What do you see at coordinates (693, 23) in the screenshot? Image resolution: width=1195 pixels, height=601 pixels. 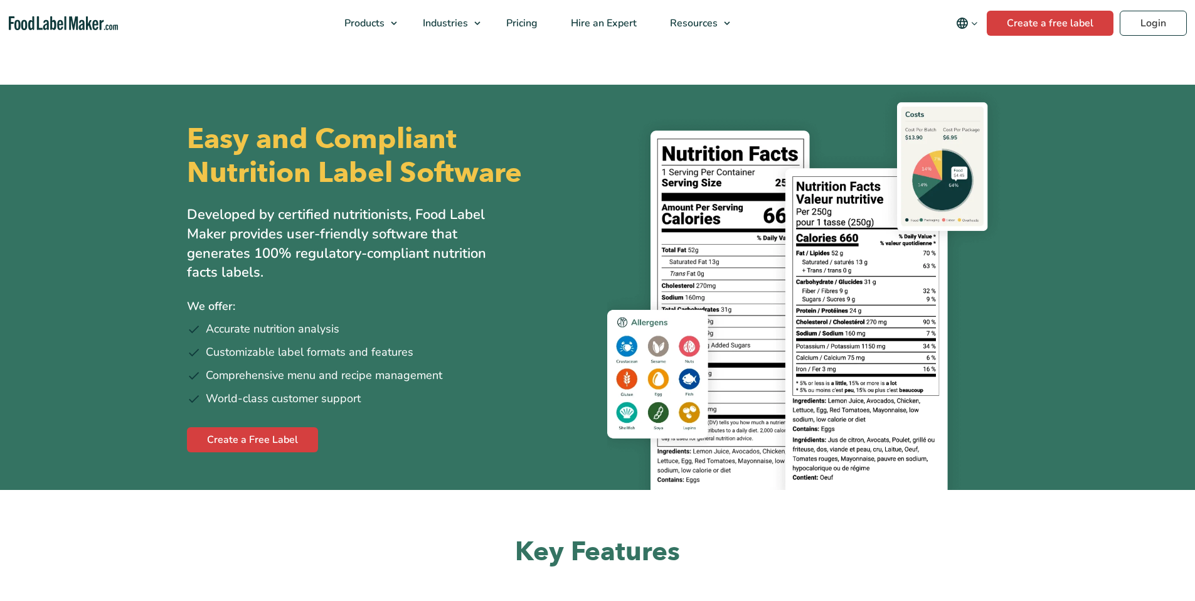 I see `span: Resources` at bounding box center [693, 23].